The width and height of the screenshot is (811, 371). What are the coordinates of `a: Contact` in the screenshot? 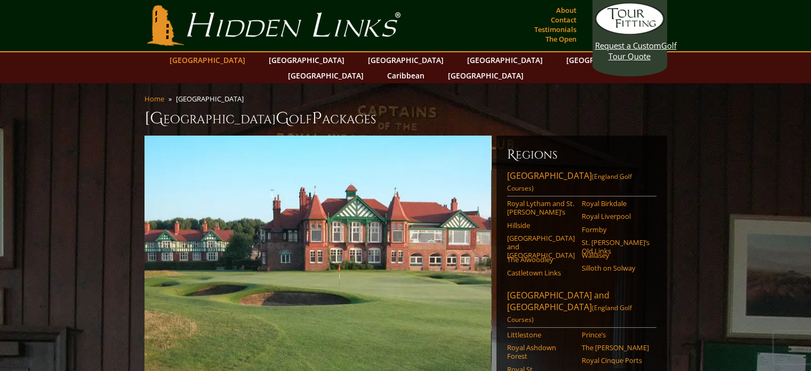 It's located at (564, 20).